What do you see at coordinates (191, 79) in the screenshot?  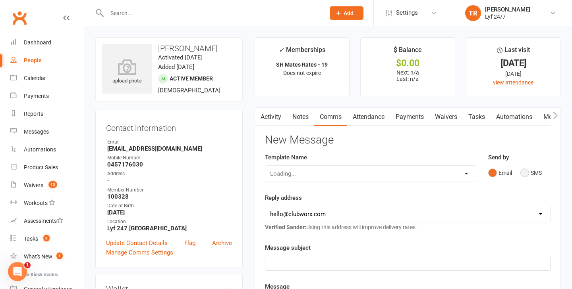 I see `span: Active member` at bounding box center [191, 79].